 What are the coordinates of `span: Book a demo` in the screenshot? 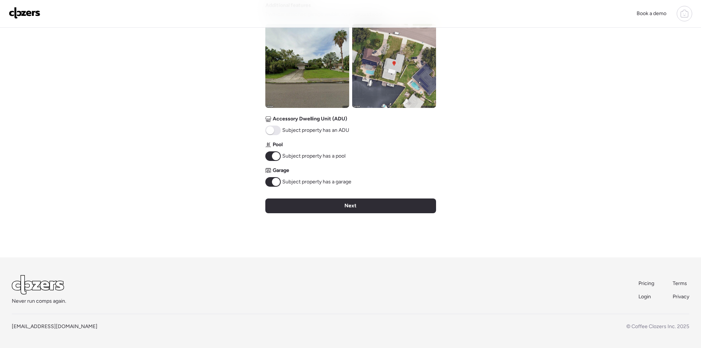 It's located at (652, 13).